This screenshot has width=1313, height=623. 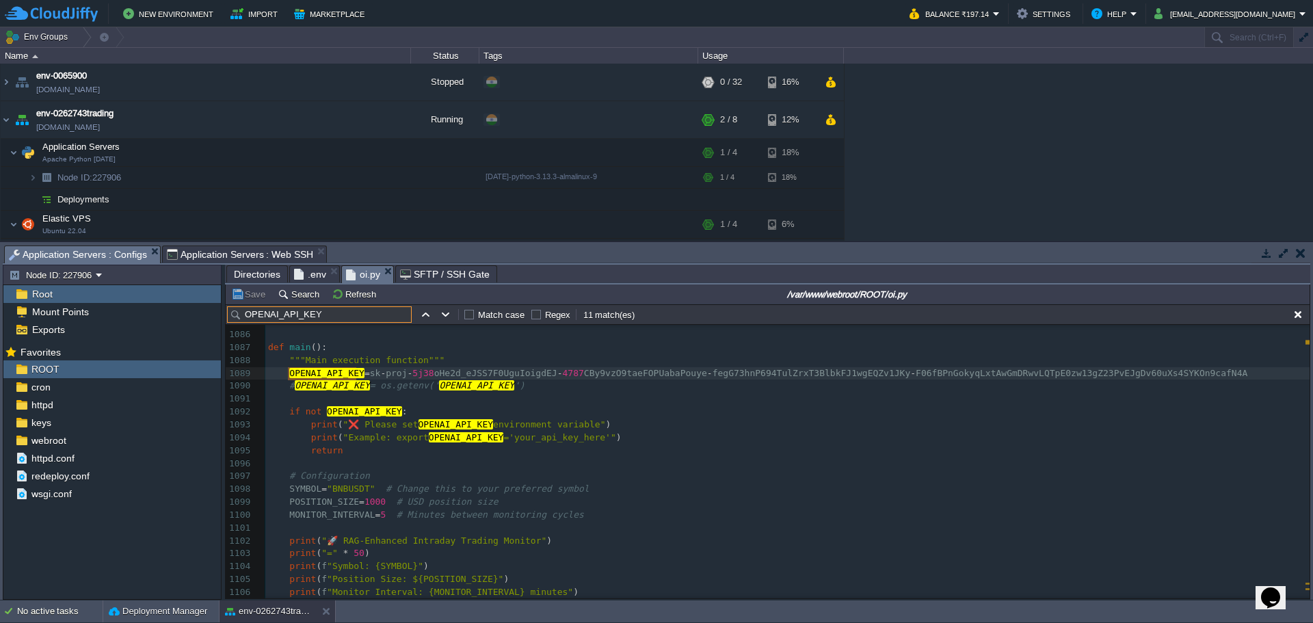 What do you see at coordinates (83, 199) in the screenshot?
I see `span: Deployments` at bounding box center [83, 199].